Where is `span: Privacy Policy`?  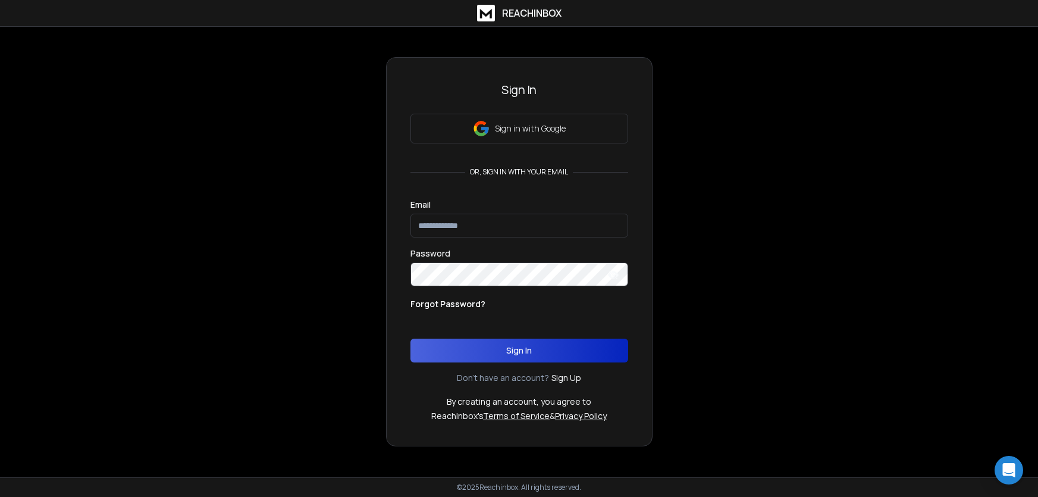
span: Privacy Policy is located at coordinates (581, 415).